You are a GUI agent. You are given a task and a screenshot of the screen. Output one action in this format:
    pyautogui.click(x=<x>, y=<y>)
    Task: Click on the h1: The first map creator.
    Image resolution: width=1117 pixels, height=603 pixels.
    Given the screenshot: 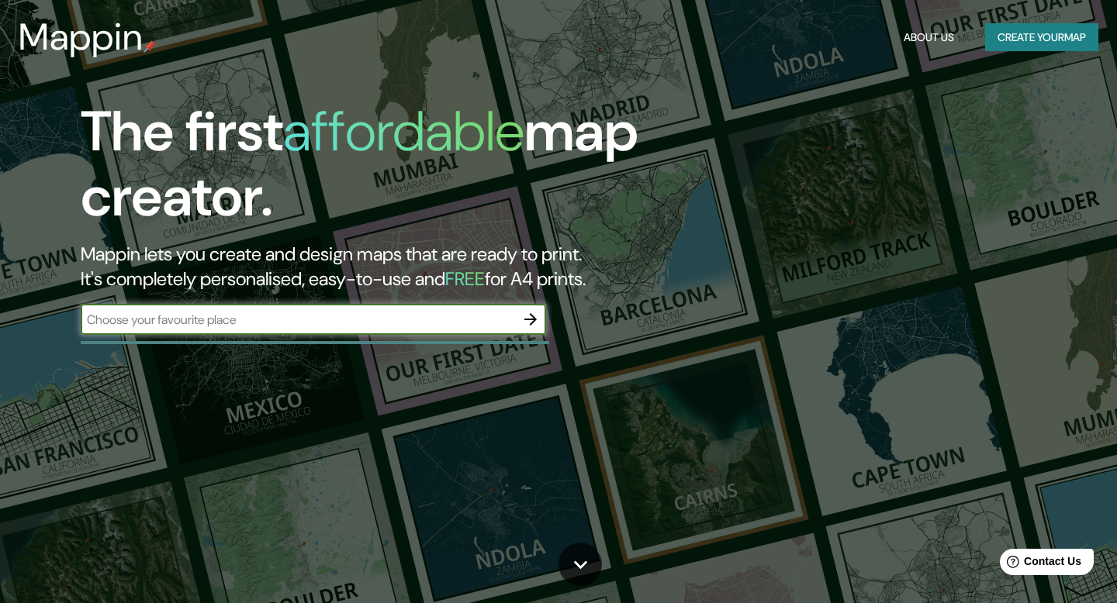 What is the action you would take?
    pyautogui.click(x=360, y=171)
    